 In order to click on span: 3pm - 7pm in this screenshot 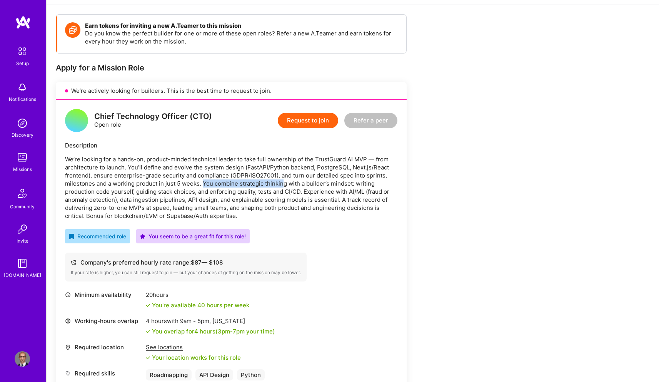, I will do `click(231, 331)`.